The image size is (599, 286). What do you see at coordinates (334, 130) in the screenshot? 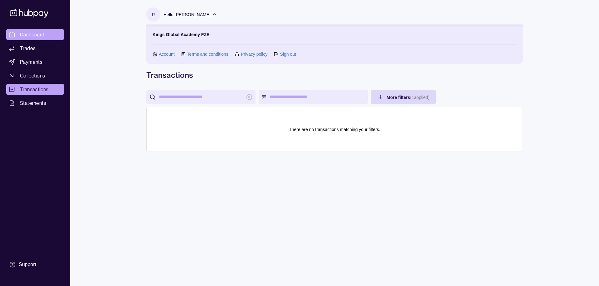
I see `p: There are no transactions matching your filters.` at bounding box center [334, 130].